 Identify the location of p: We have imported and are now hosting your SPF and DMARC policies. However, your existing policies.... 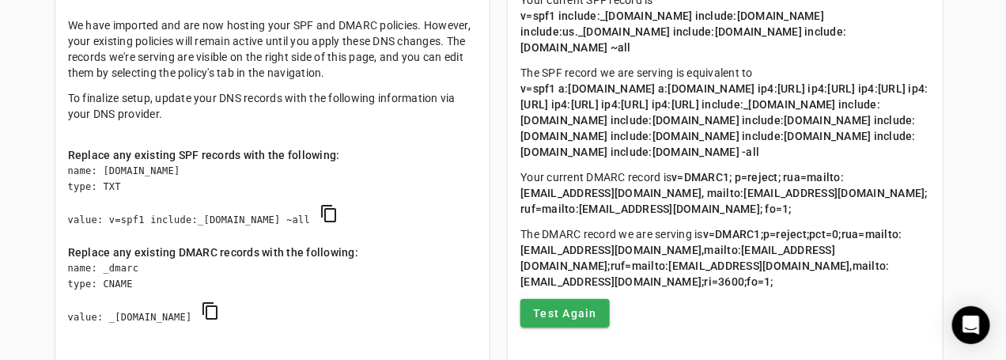
(273, 49).